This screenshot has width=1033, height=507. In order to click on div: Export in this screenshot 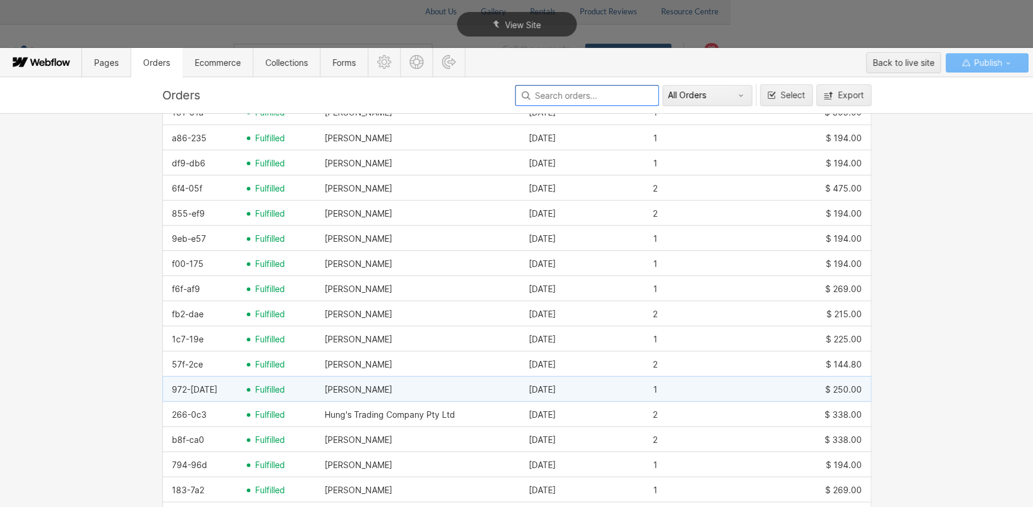, I will do `click(850, 95)`.